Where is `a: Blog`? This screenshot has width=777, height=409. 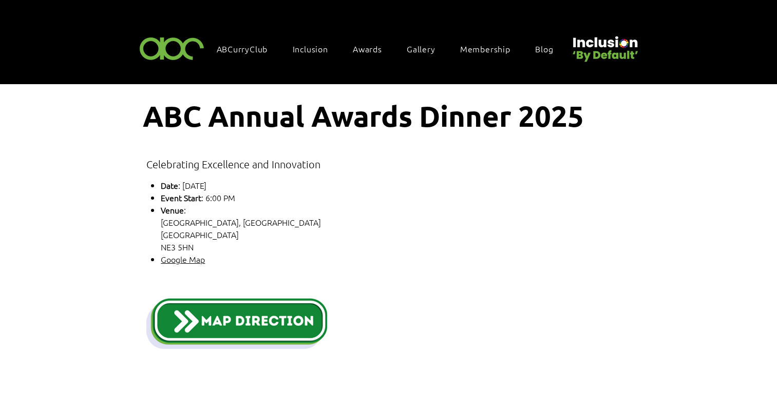
a: Blog is located at coordinates (549, 49).